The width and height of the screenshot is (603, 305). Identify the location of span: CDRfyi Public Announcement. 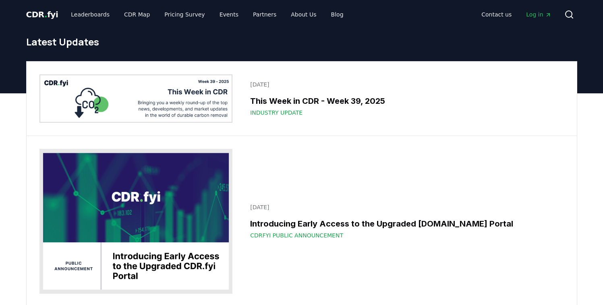
(296, 235).